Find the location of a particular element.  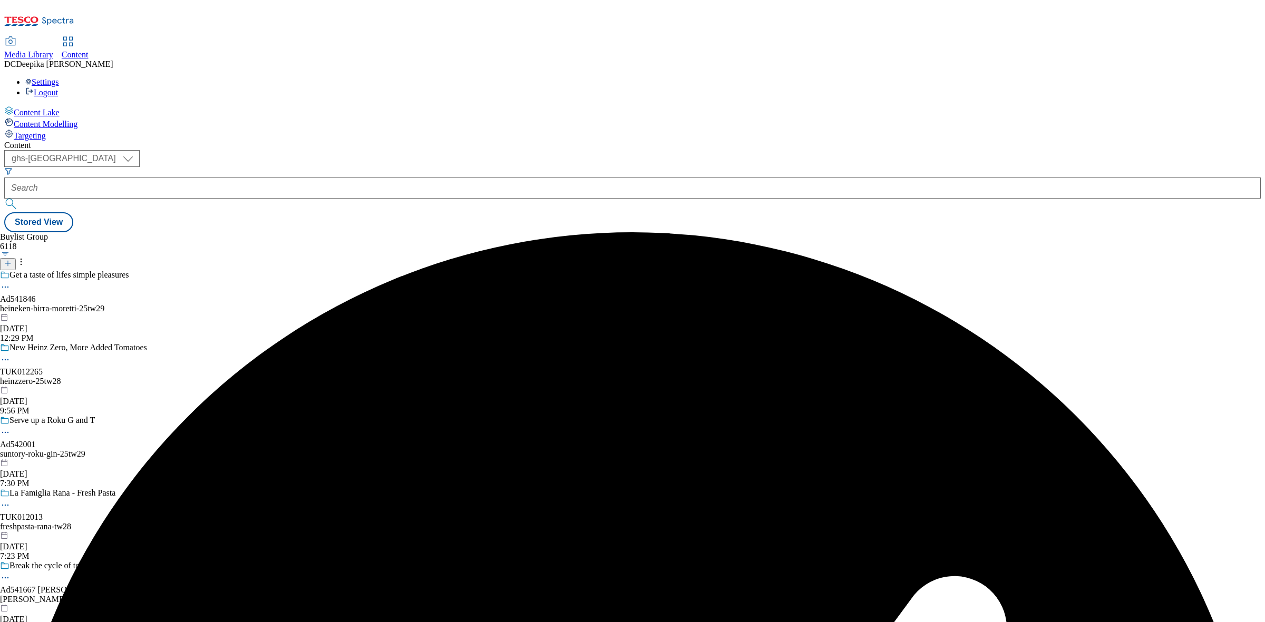

span: Media Library is located at coordinates (28, 54).